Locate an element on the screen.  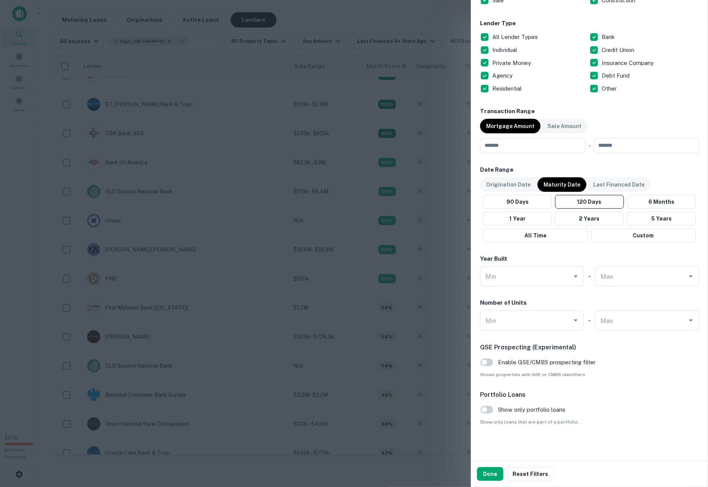
p: Individual is located at coordinates (505, 50).